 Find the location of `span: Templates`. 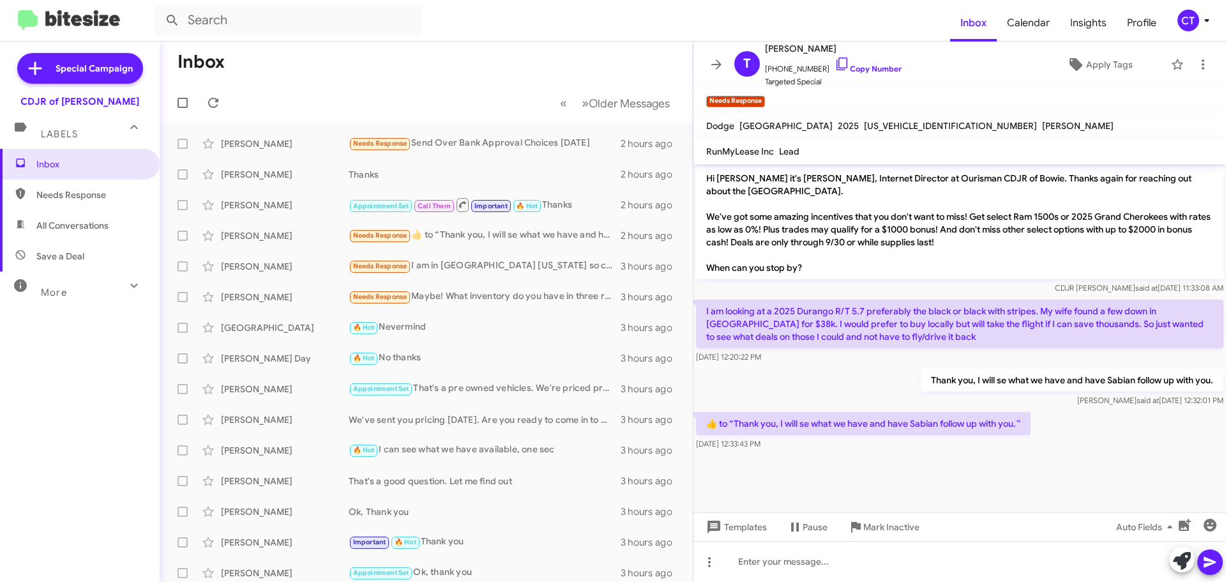

span: Templates is located at coordinates (735, 527).